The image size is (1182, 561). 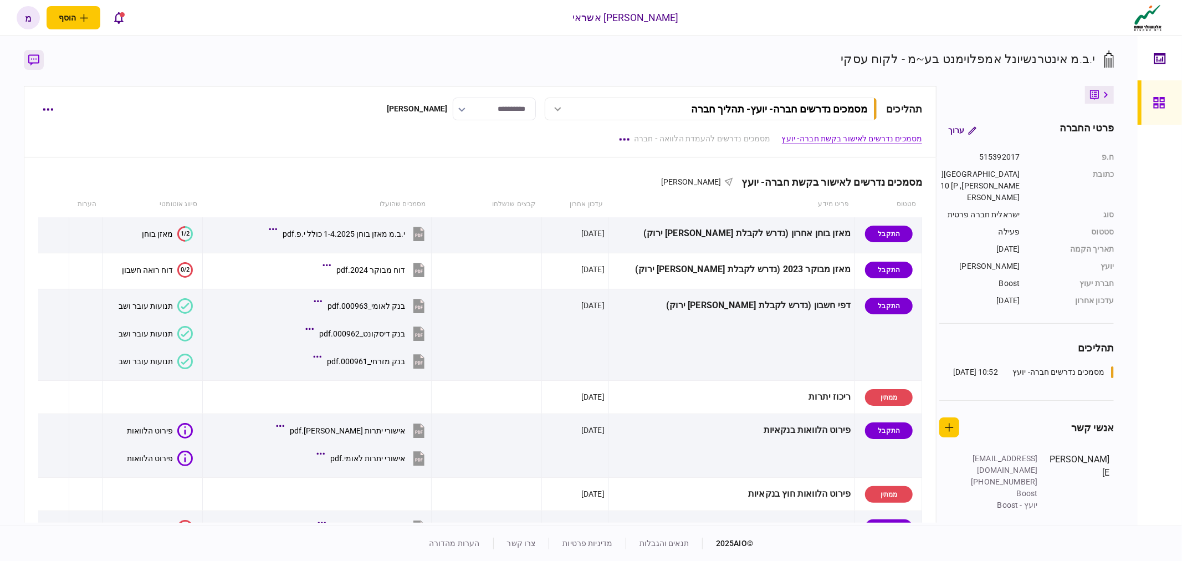 I want to click on div: אנשי קשר, so click(x=1092, y=427).